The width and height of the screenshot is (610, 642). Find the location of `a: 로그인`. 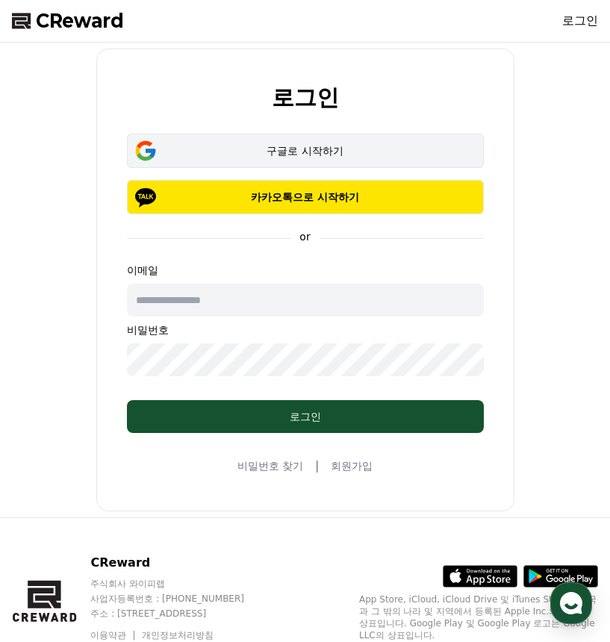

a: 로그인 is located at coordinates (580, 21).